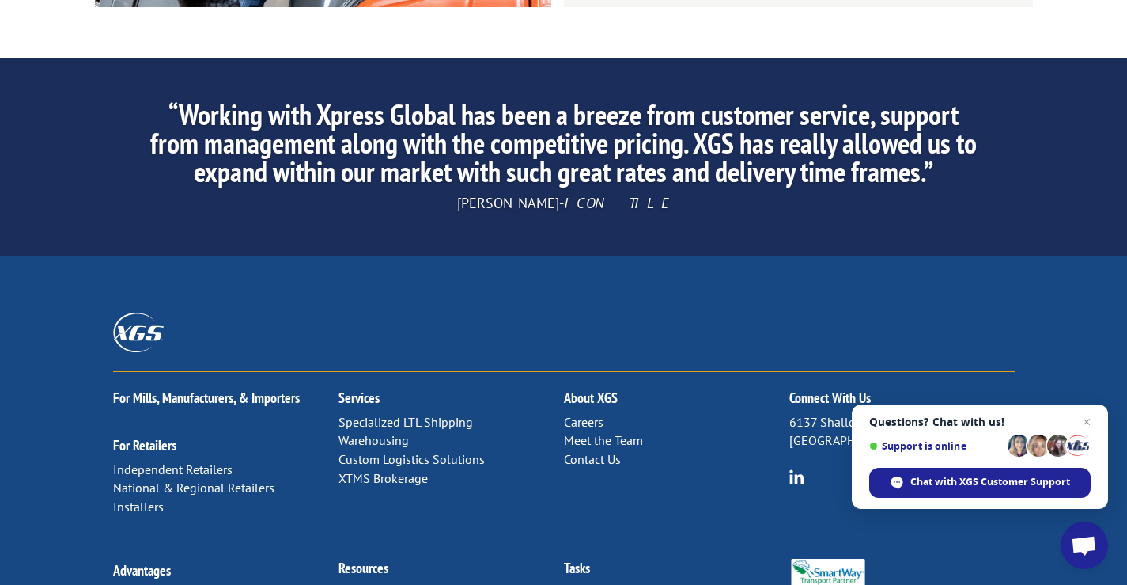 The height and width of the screenshot is (585, 1127). I want to click on a: About XGS, so click(591, 397).